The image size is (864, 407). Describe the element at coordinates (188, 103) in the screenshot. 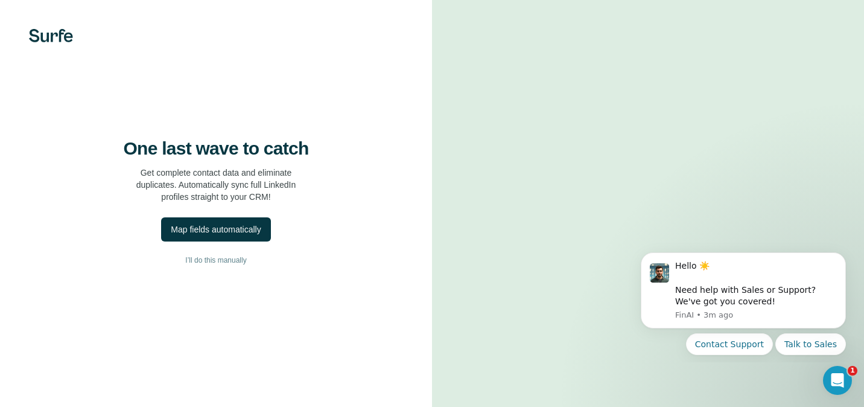

I see `button: Quick reply: Talk to Sales` at that location.